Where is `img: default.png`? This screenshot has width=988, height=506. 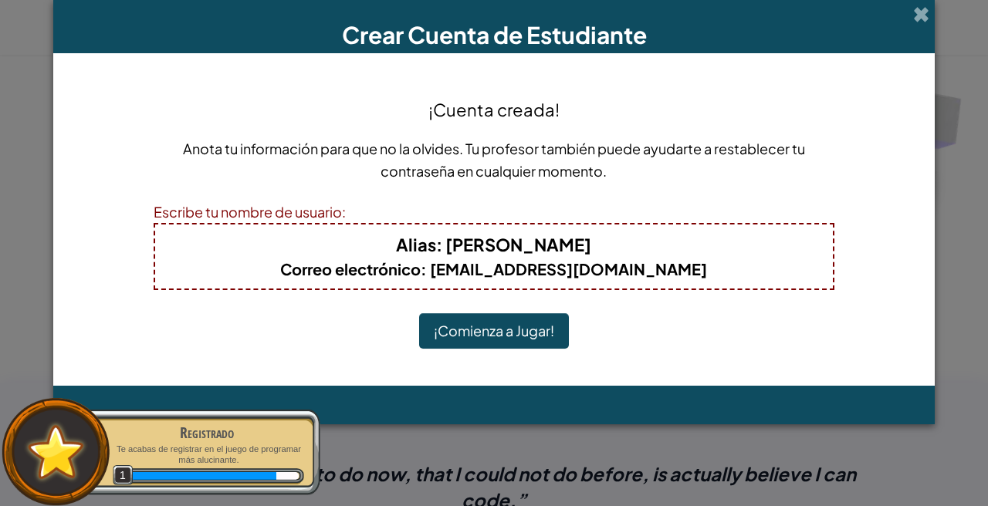
img: default.png is located at coordinates (56, 452).